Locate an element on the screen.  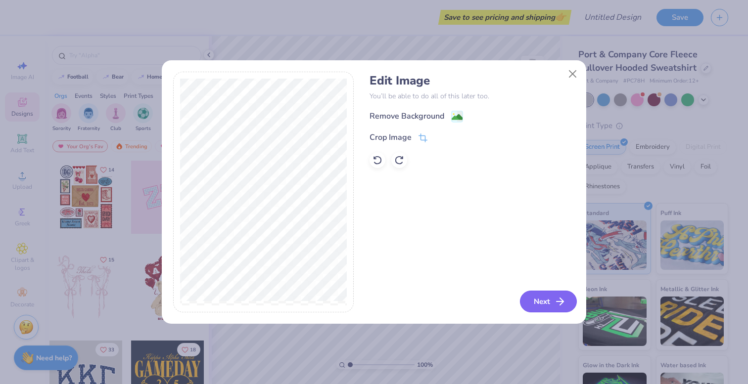
div: Crop Image is located at coordinates (390, 138).